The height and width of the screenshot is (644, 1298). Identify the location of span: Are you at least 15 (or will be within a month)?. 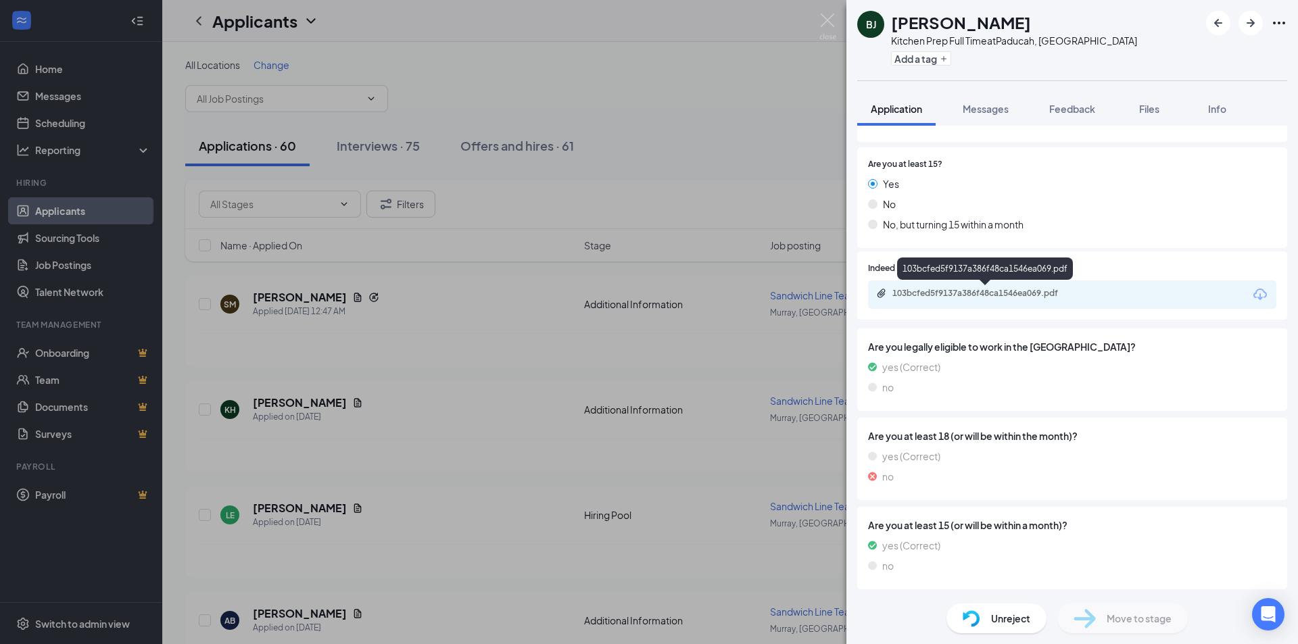
(1072, 525).